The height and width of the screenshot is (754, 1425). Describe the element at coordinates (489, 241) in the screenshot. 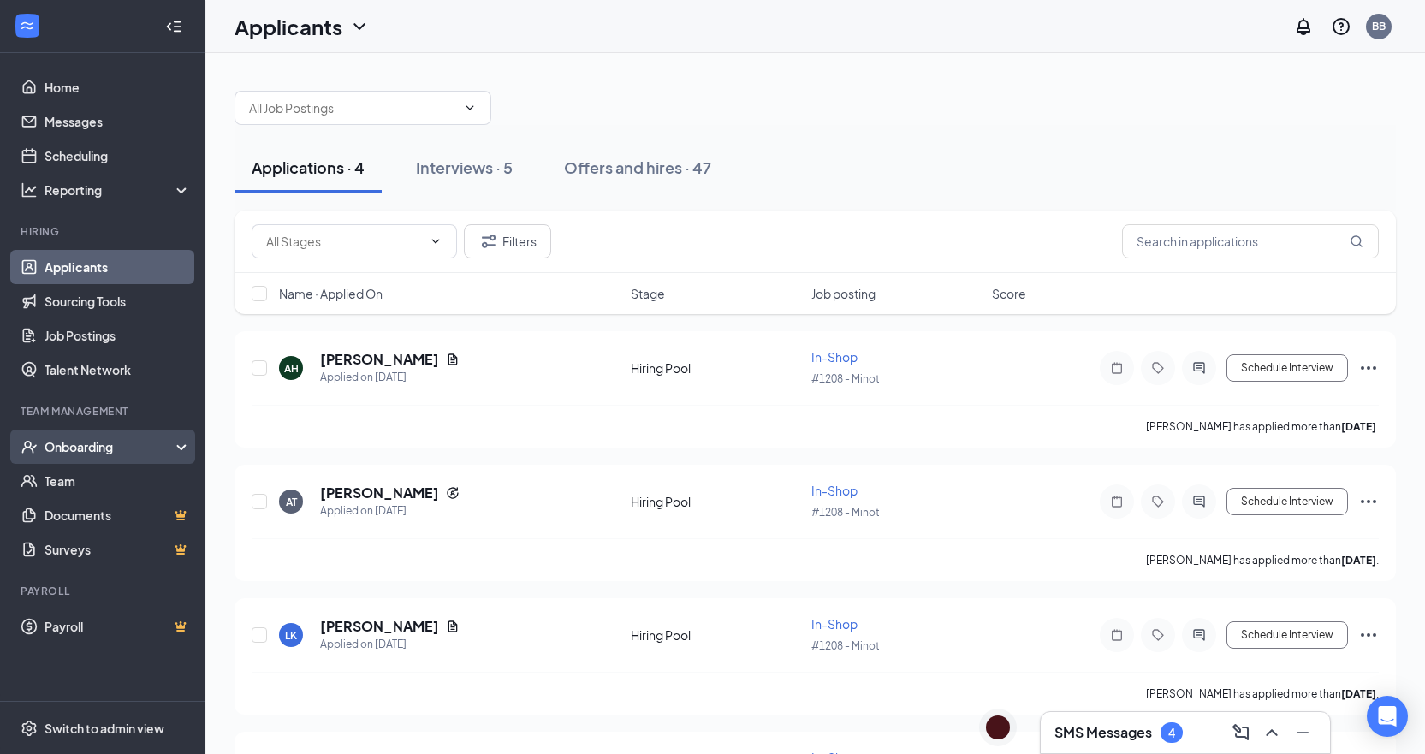

I see `svg: Filter` at that location.